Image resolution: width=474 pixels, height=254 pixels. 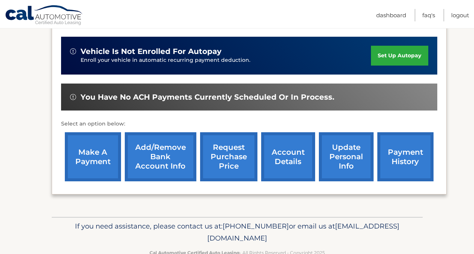 I want to click on a: update personal info, so click(x=346, y=157).